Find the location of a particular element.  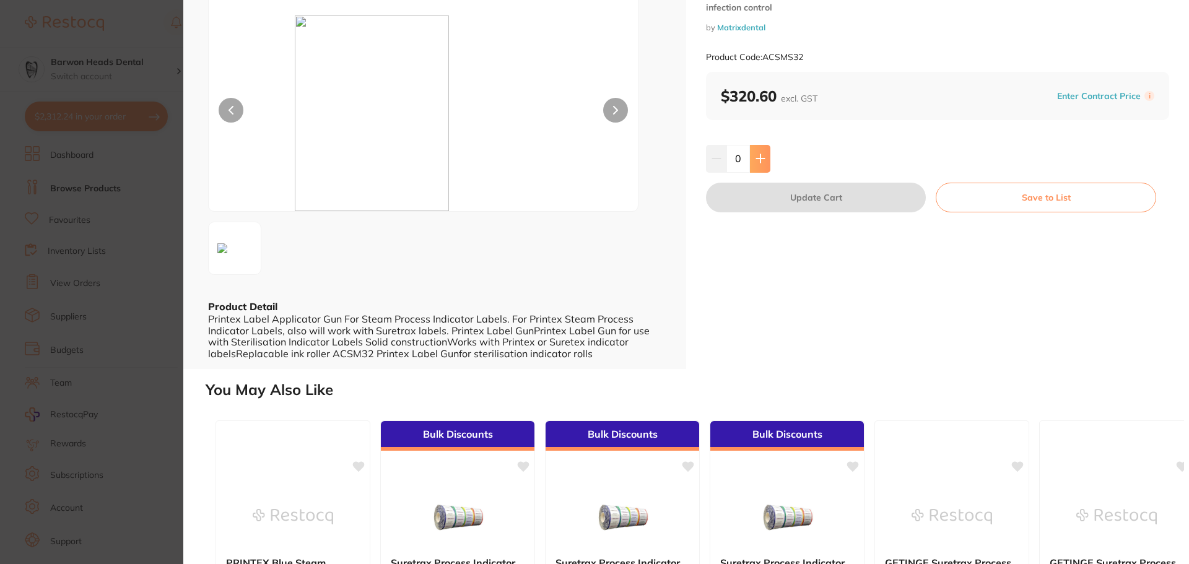

div: Printex Label Applicator Gun For Steam Process Indicator Labels. For Printex Steam Process Indica... is located at coordinates (435, 336).